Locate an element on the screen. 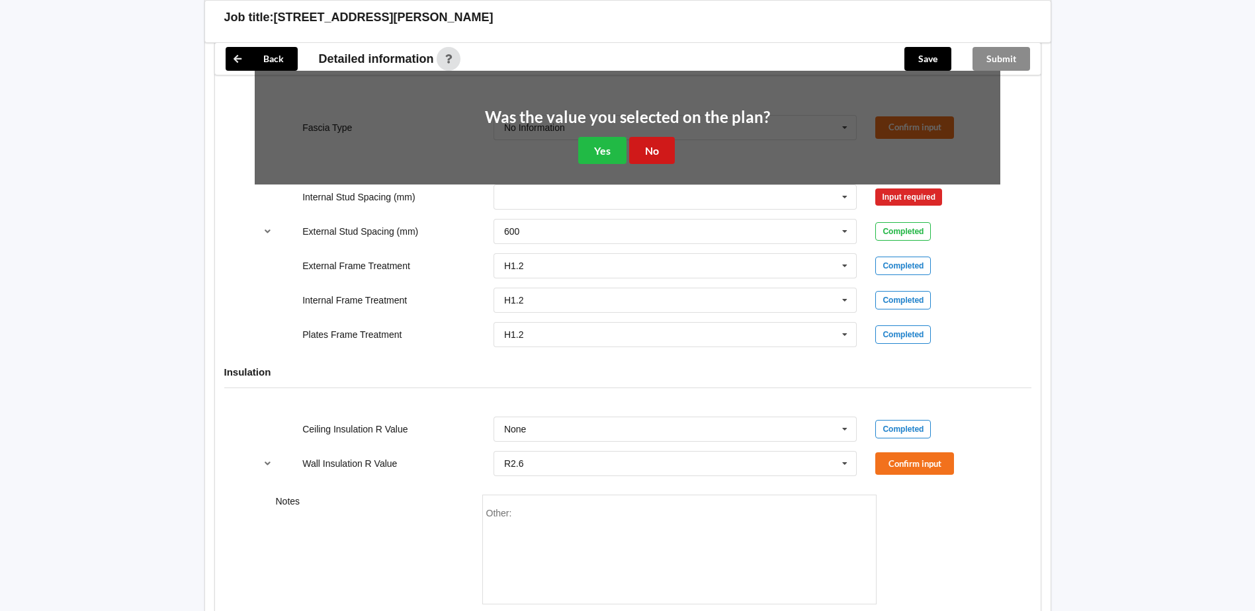 The height and width of the screenshot is (611, 1255). h3: Job title: is located at coordinates (249, 17).